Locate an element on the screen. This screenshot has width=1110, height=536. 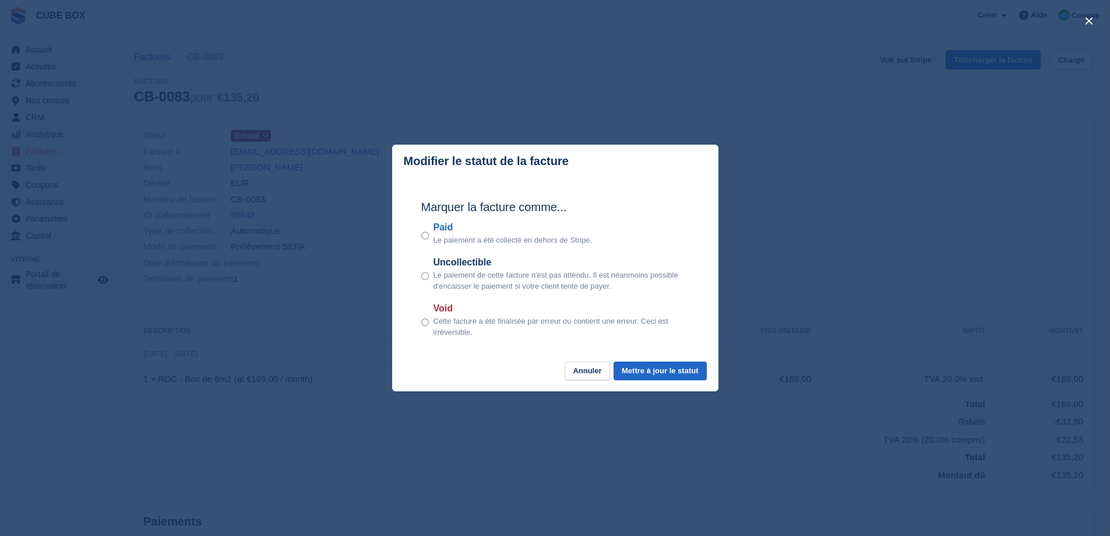
p: Modifier le statut de la facture is located at coordinates (486, 161).